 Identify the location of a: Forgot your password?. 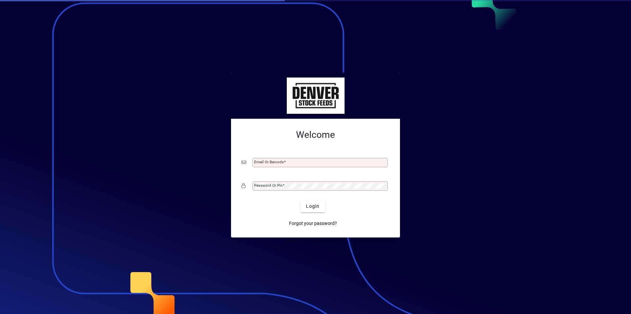
(313, 224).